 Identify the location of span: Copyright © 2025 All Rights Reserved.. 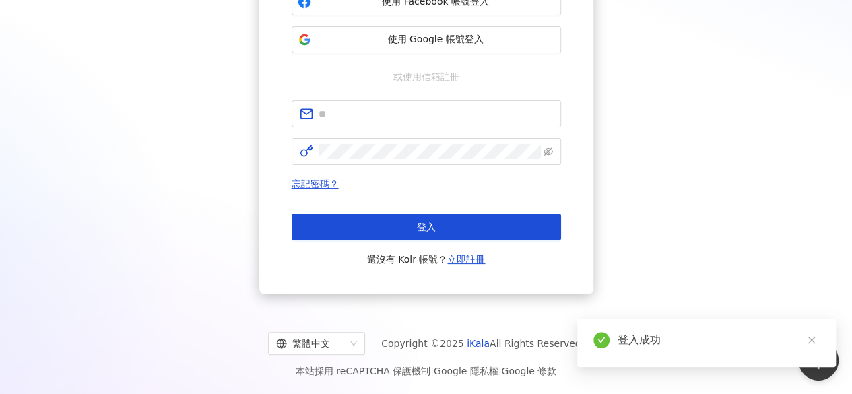
(482, 343).